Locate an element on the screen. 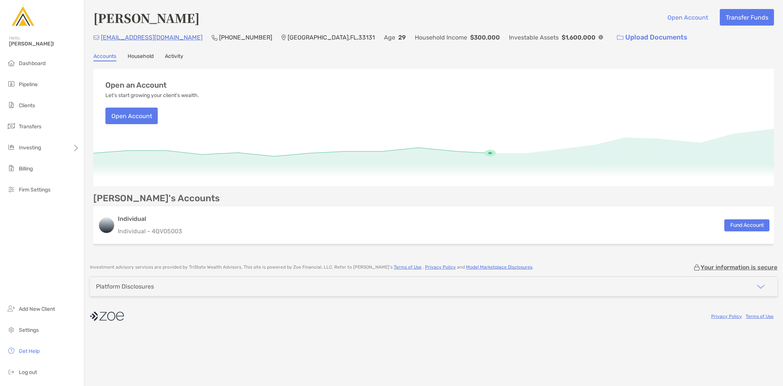 The height and width of the screenshot is (386, 783). p: Your information is secure is located at coordinates (739, 267).